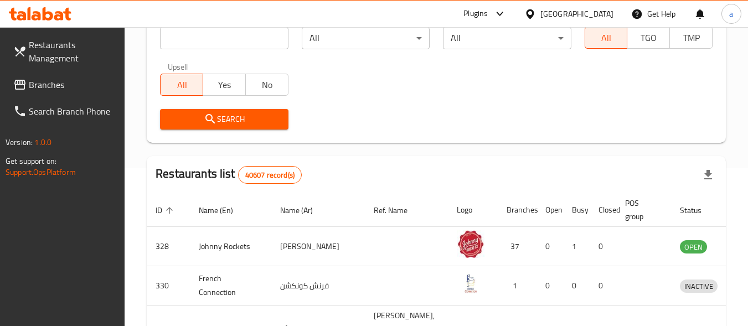 The width and height of the screenshot is (748, 326). What do you see at coordinates (166, 210) in the screenshot?
I see `span: ID` at bounding box center [166, 210].